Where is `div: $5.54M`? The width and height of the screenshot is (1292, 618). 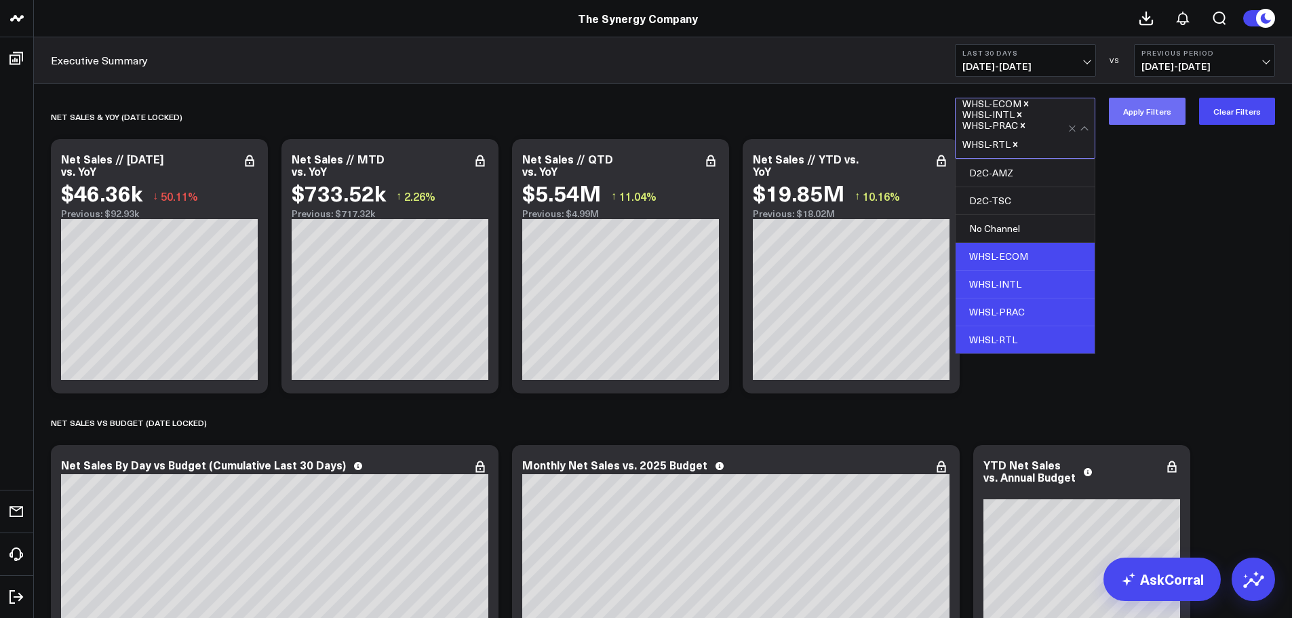
div: $5.54M is located at coordinates (562, 193).